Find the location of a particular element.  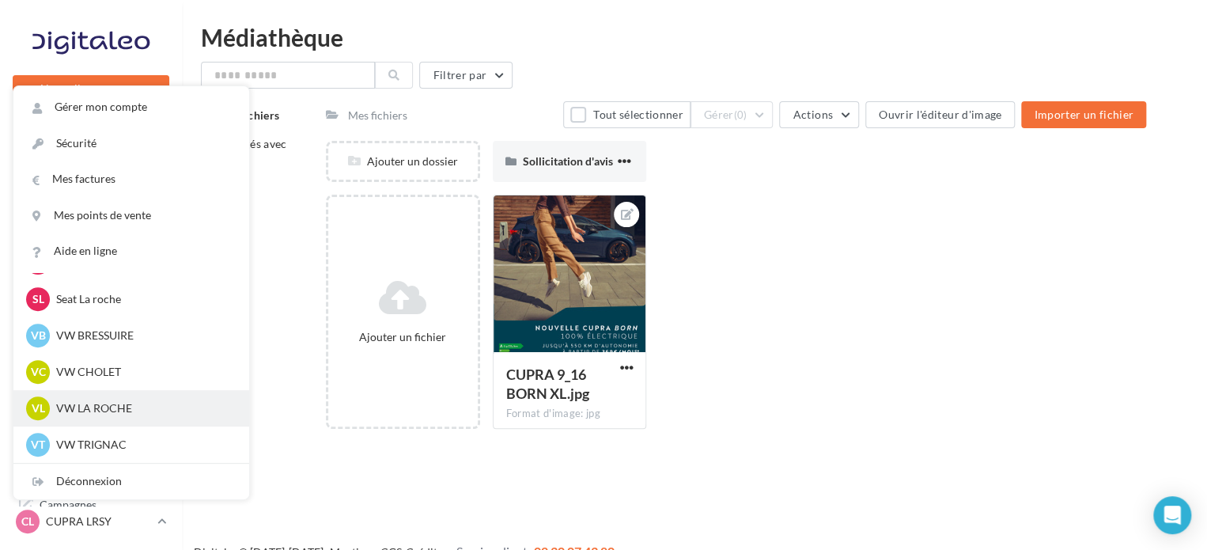

a: Gérer mon compte is located at coordinates (131, 107).